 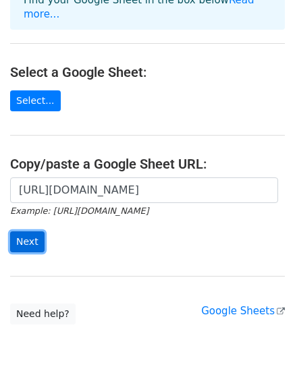 What do you see at coordinates (35, 101) in the screenshot?
I see `a: Select...` at bounding box center [35, 101].